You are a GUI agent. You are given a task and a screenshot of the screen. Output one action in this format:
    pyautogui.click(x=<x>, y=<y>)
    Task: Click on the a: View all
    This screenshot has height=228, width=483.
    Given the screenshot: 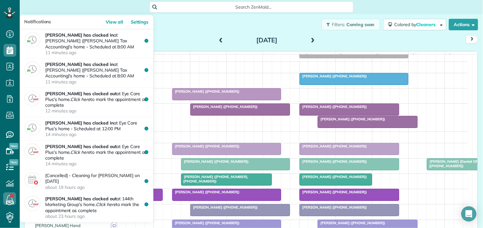 What is the action you would take?
    pyautogui.click(x=117, y=22)
    